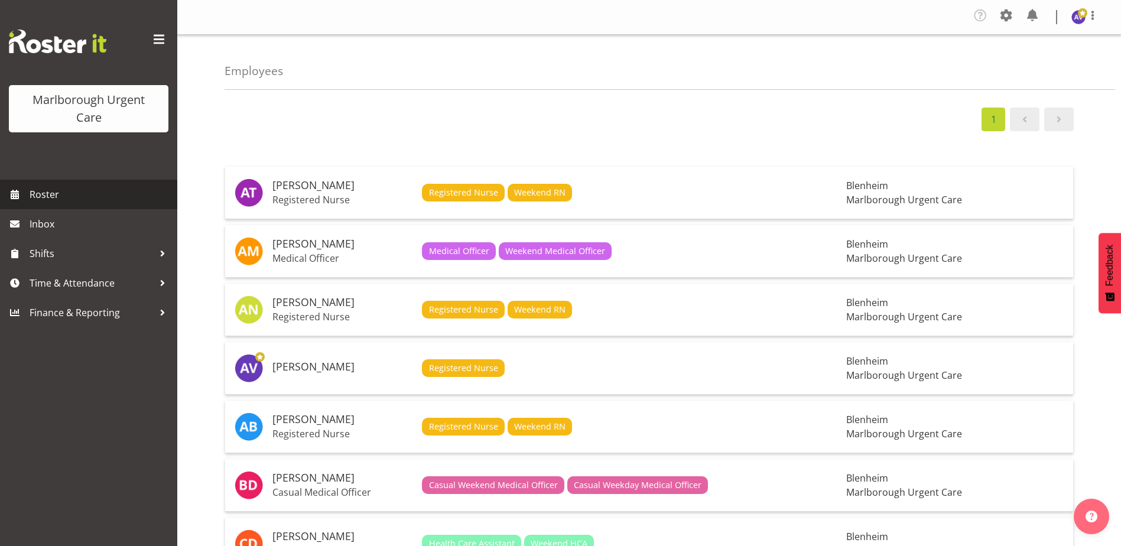  I want to click on div: Marlborough Urgent Care, so click(89, 109).